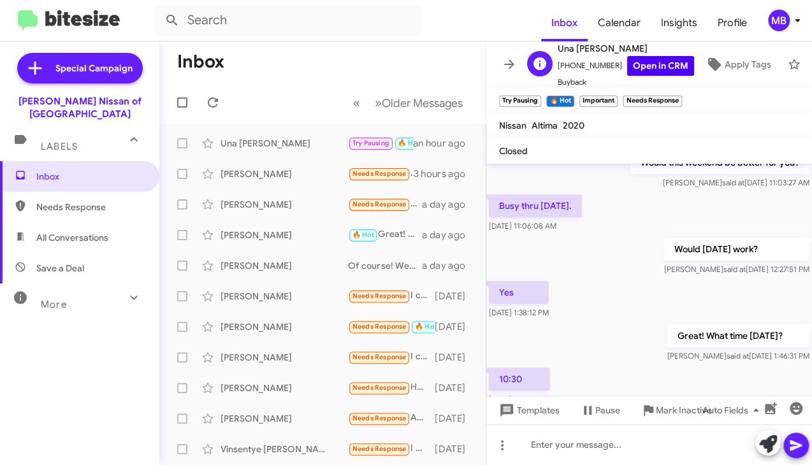  What do you see at coordinates (519, 292) in the screenshot?
I see `p: Yes` at bounding box center [519, 292].